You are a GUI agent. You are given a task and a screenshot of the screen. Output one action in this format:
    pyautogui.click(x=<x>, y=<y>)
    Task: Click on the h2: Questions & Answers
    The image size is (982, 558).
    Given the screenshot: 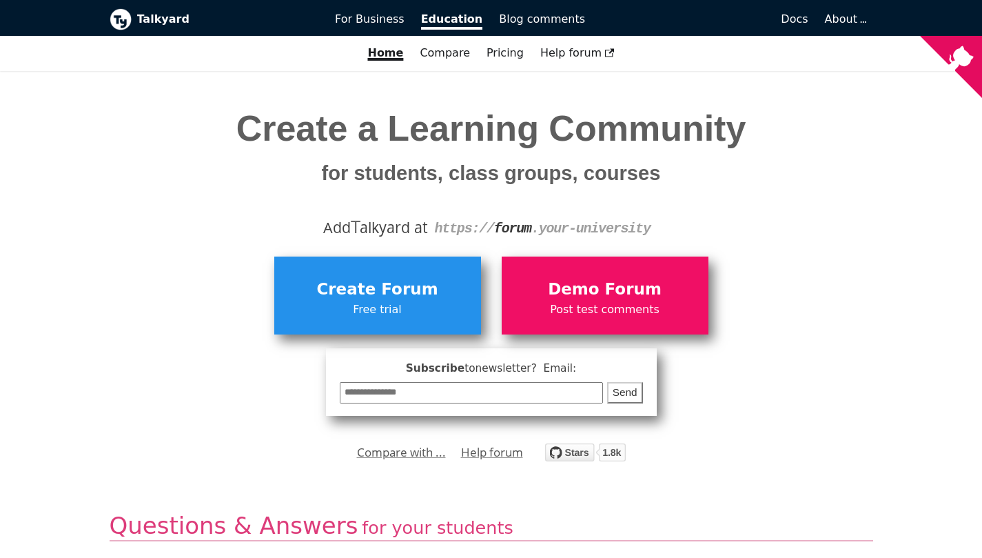 What is the action you would take?
    pyautogui.click(x=492, y=526)
    